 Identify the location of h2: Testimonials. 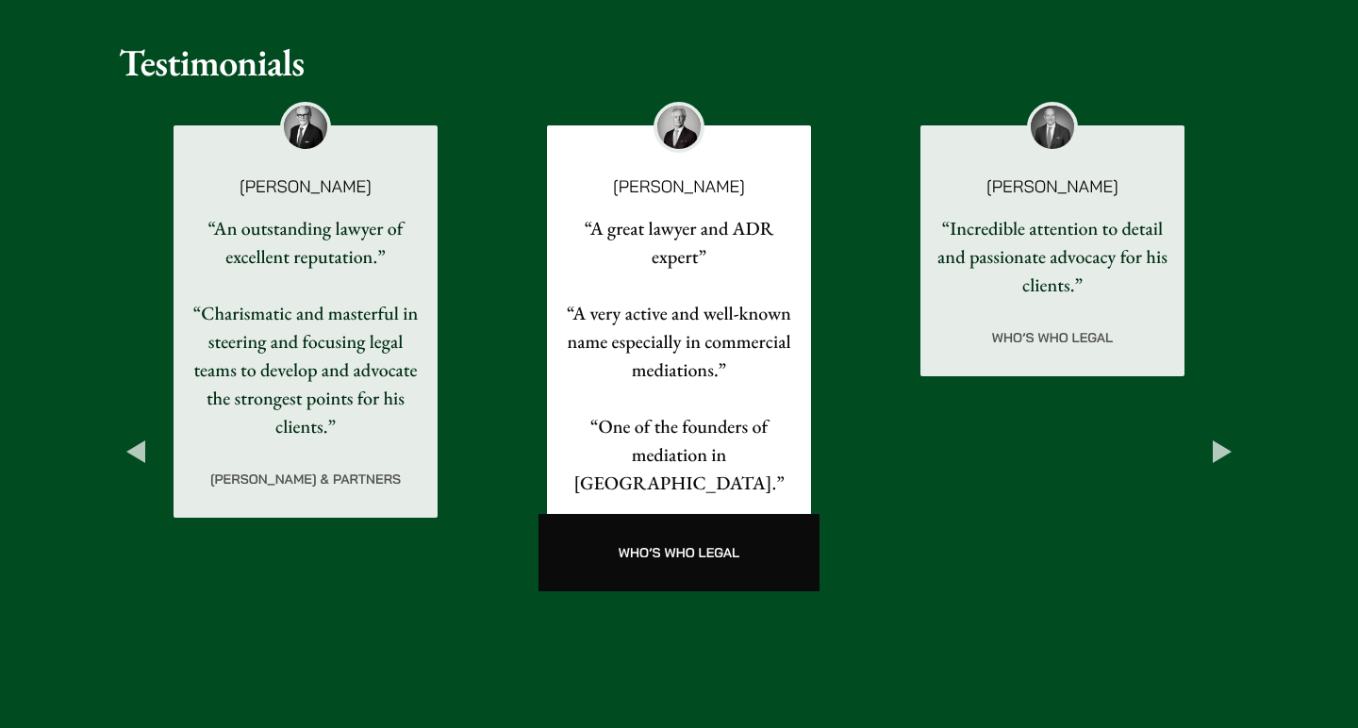
(679, 62).